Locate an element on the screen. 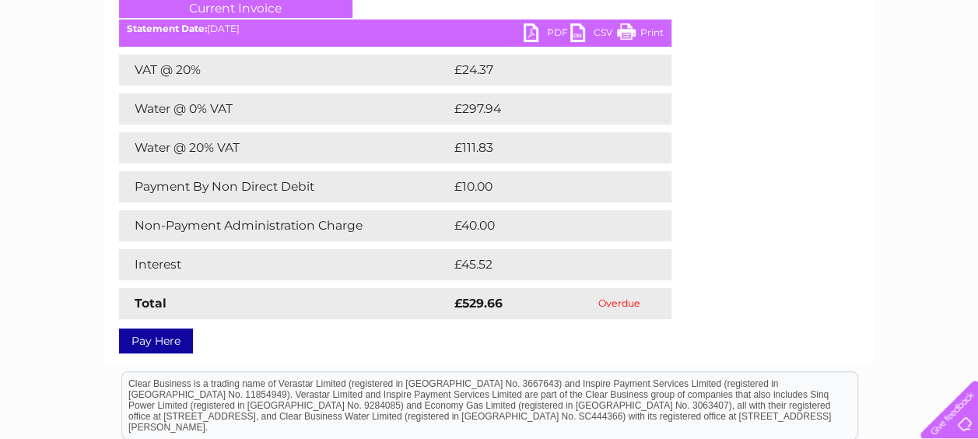  a: Contact is located at coordinates (893, 72).